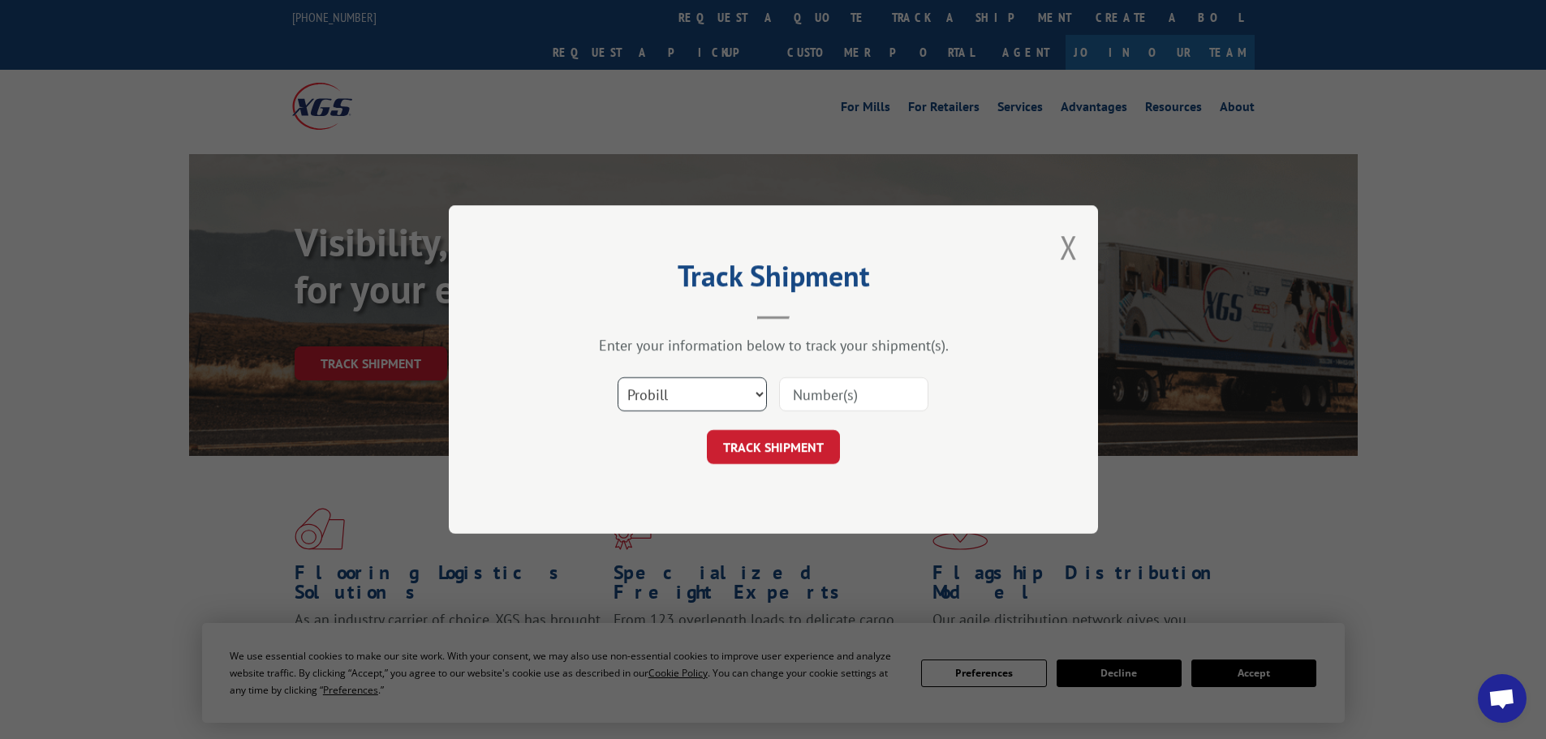 Image resolution: width=1546 pixels, height=739 pixels. What do you see at coordinates (773, 447) in the screenshot?
I see `button: TRACK SHIPMENT` at bounding box center [773, 447].